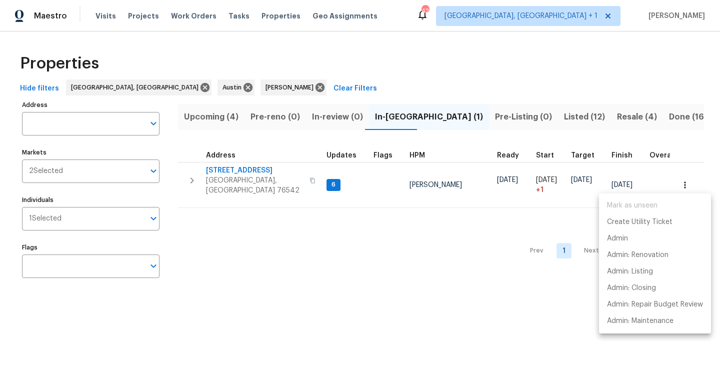 This screenshot has height=389, width=720. I want to click on p: Admin: Maintenance, so click(640, 321).